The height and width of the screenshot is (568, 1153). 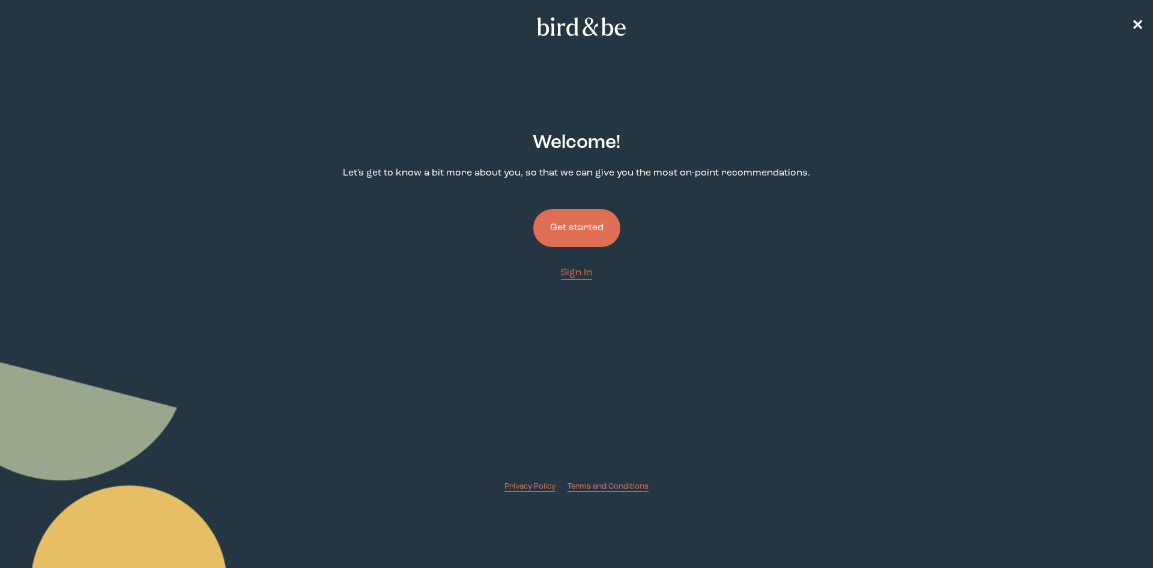 I want to click on h2: Welcome !, so click(x=577, y=143).